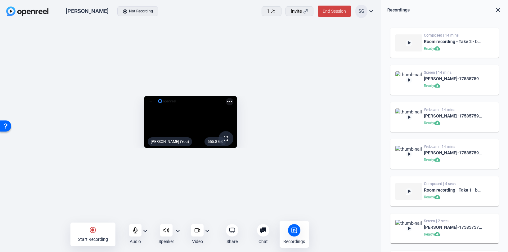 The height and width of the screenshot is (252, 508). What do you see at coordinates (197, 242) in the screenshot?
I see `div: Video` at bounding box center [197, 242].